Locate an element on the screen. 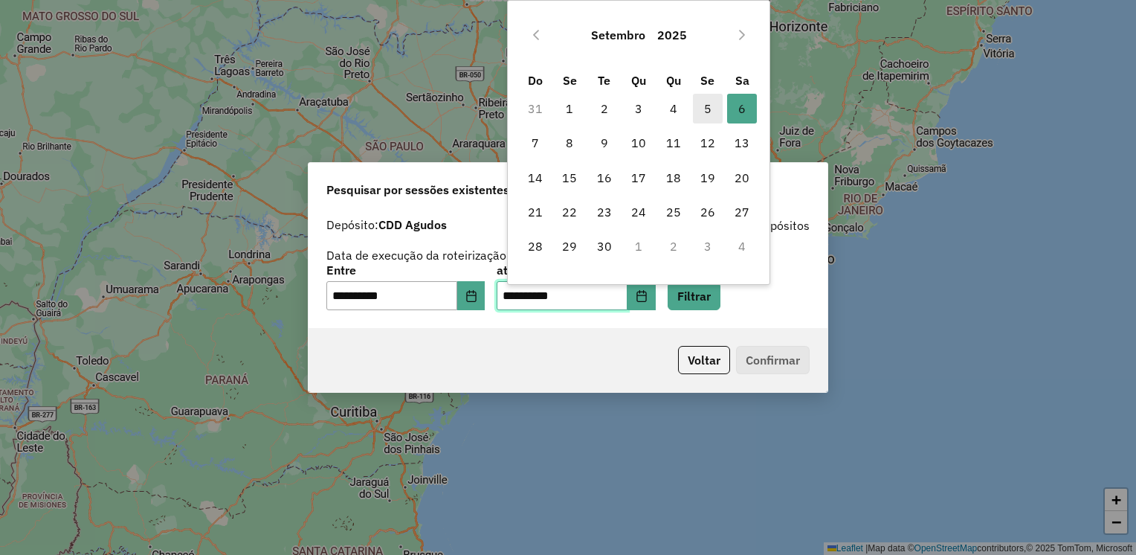  td: 11 is located at coordinates (673, 143).